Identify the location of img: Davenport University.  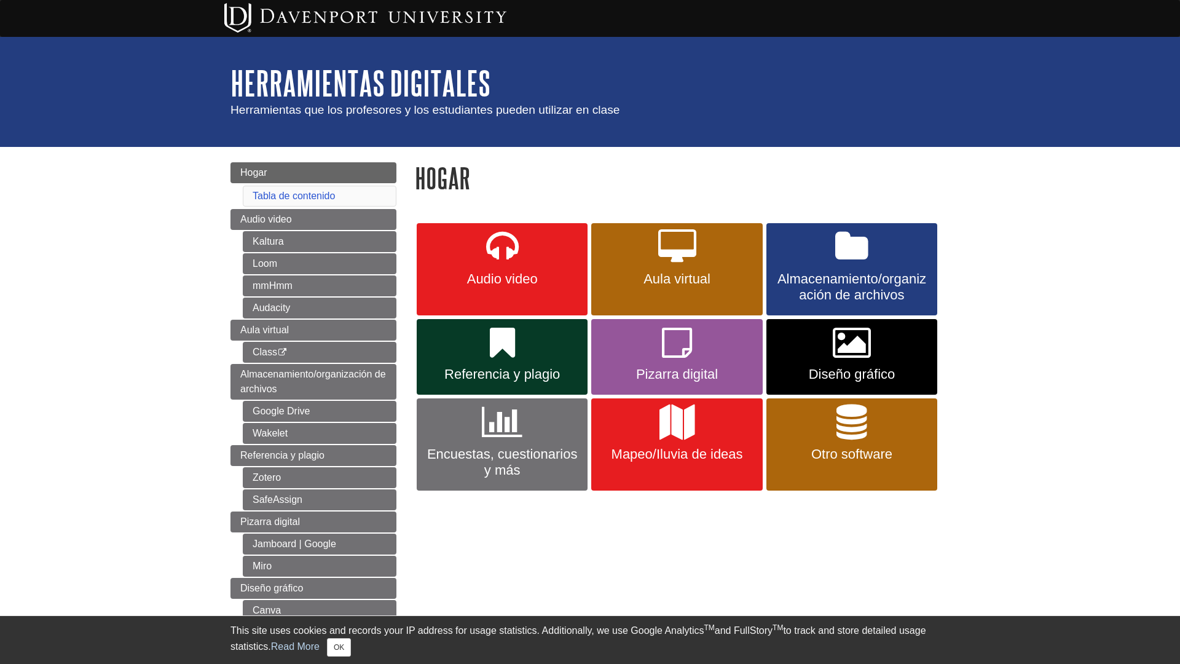
(365, 18).